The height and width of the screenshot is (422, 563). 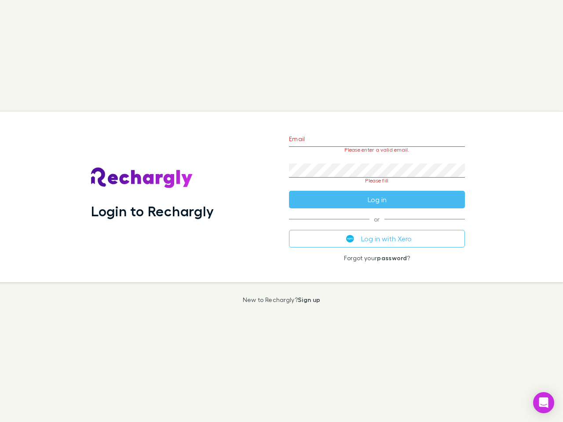 I want to click on p: New to Rechargly?, so click(x=281, y=300).